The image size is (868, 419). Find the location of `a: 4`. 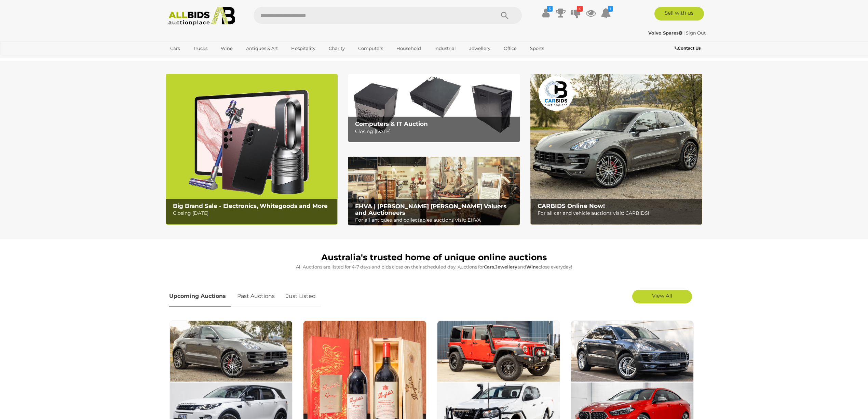

a: 4 is located at coordinates (576, 13).